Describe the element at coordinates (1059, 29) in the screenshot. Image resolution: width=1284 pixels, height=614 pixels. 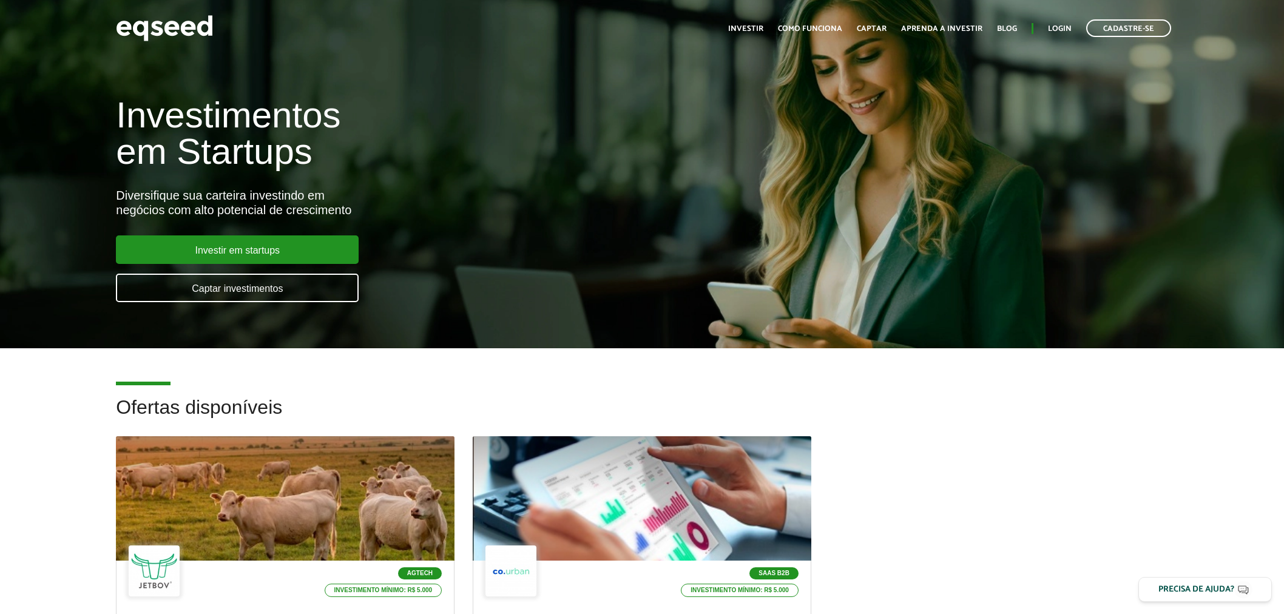
I see `a: Login` at that location.